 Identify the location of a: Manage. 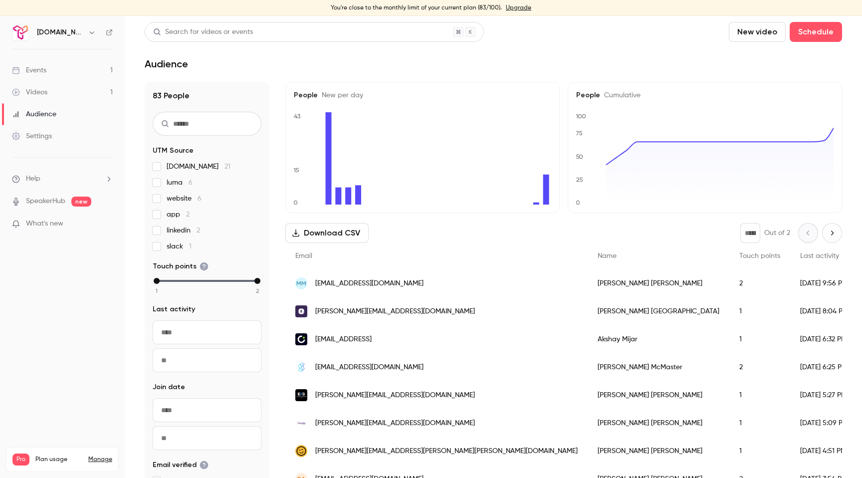
(100, 459).